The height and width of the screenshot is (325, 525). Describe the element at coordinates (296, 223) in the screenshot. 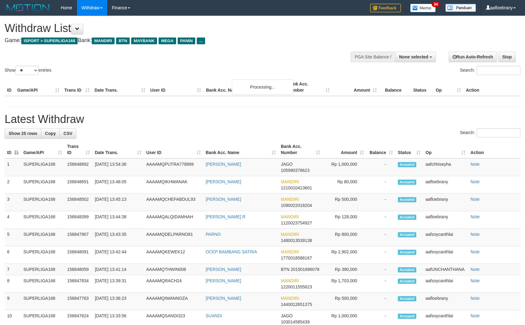

I see `span: Copy 1120023754927 to clipboard` at that location.